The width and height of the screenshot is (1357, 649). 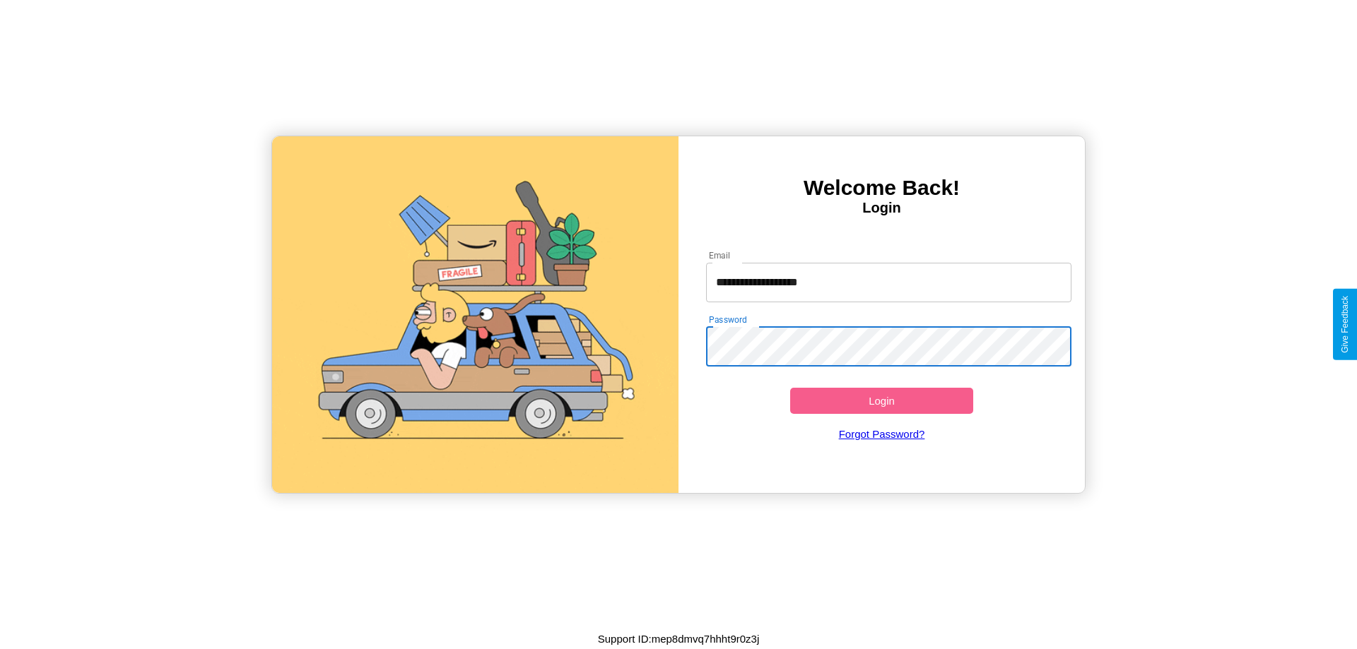 I want to click on a: Forgot Password?, so click(x=882, y=434).